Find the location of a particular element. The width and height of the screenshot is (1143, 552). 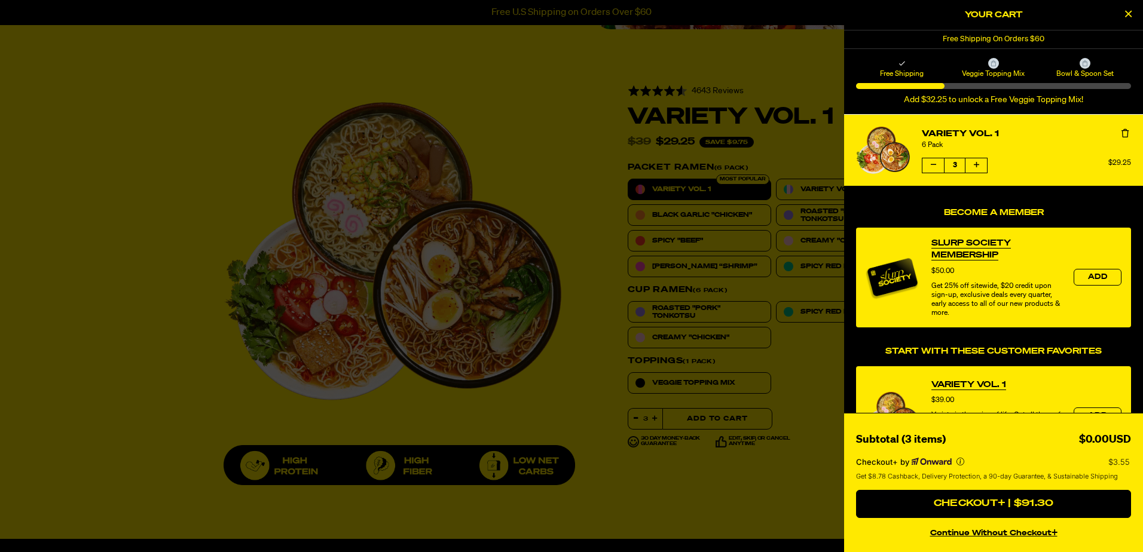

a: Variety Vol. 1 is located at coordinates (1027, 134).